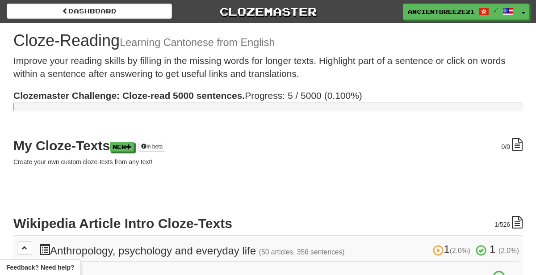 This screenshot has height=275, width=536. What do you see at coordinates (152, 147) in the screenshot?
I see `a: in beta` at bounding box center [152, 147].